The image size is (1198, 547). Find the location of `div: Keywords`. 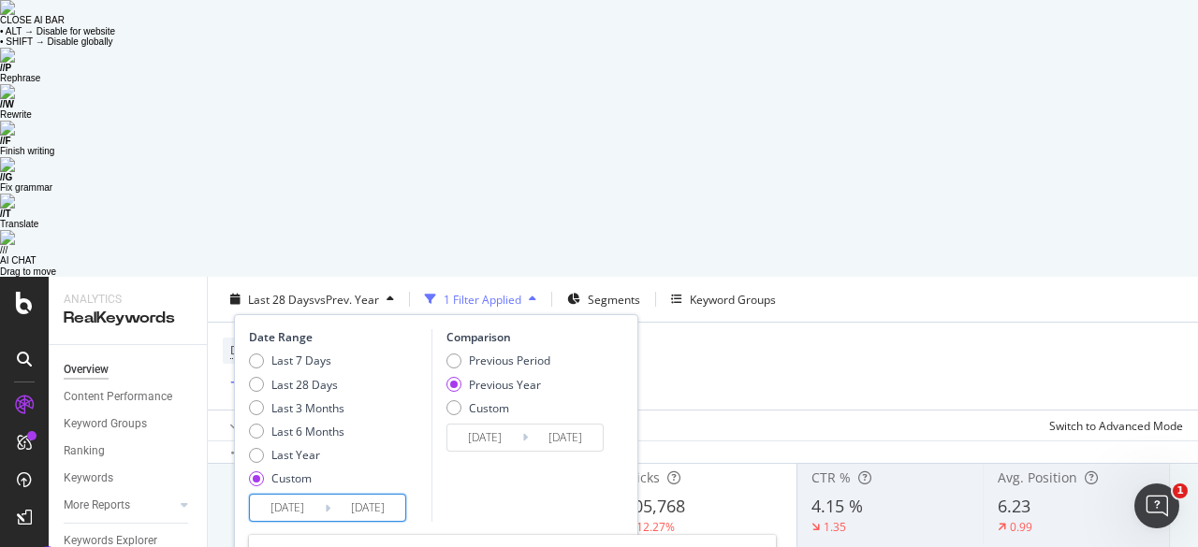

div: Keywords is located at coordinates (88, 478).